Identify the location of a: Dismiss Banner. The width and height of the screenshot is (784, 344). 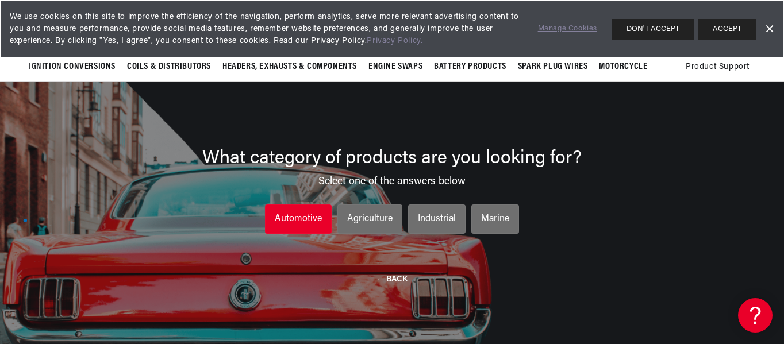
(769, 29).